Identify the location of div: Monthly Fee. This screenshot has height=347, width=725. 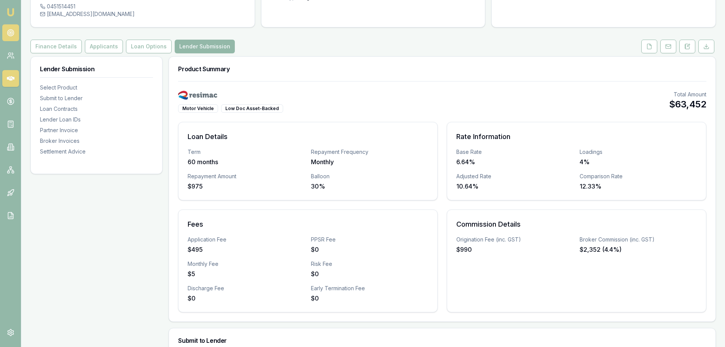
(246, 264).